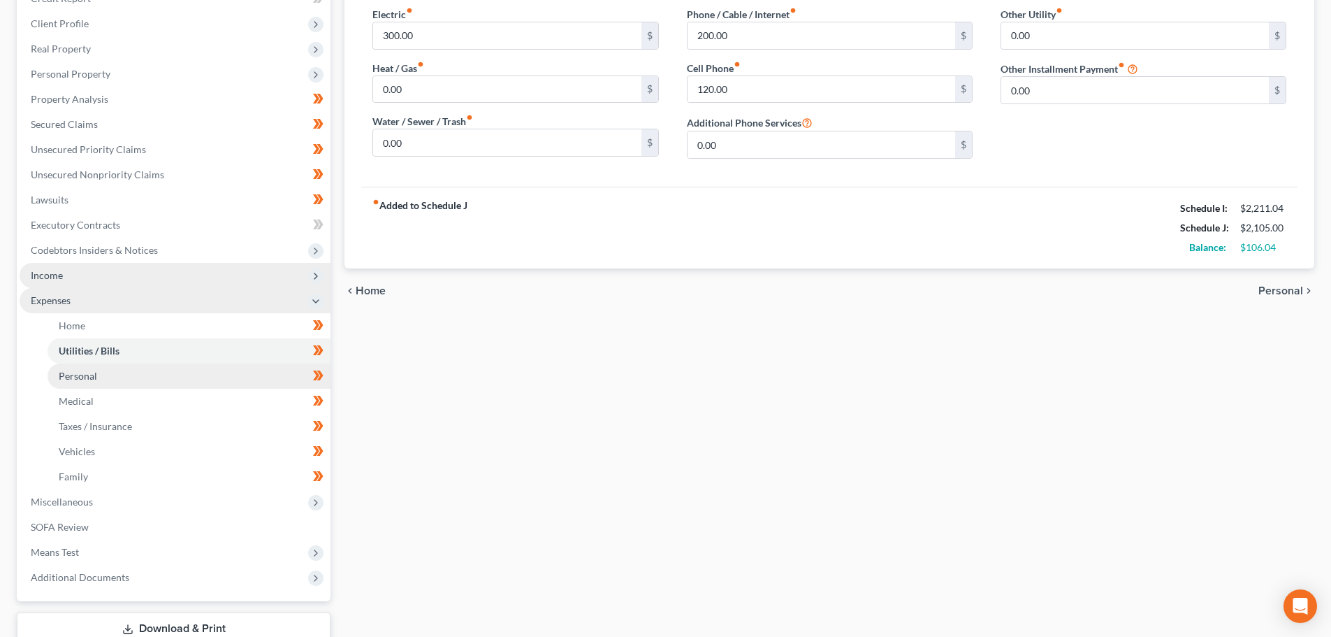 This screenshot has height=637, width=1331. What do you see at coordinates (1301, 606) in the screenshot?
I see `div: Open Intercom Messenger` at bounding box center [1301, 606].